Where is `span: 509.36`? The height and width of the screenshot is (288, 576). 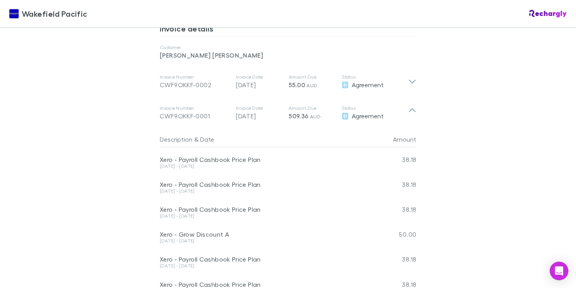
span: 509.36 is located at coordinates (298, 116).